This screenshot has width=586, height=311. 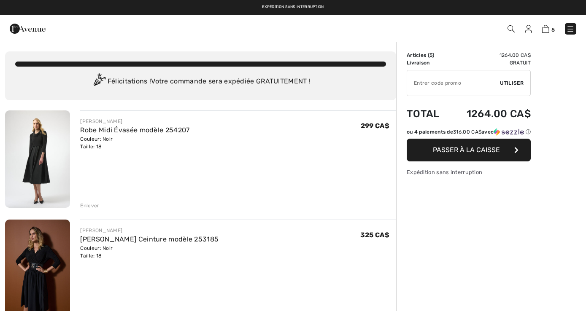 What do you see at coordinates (375, 235) in the screenshot?
I see `span: 325 CA$` at bounding box center [375, 235].